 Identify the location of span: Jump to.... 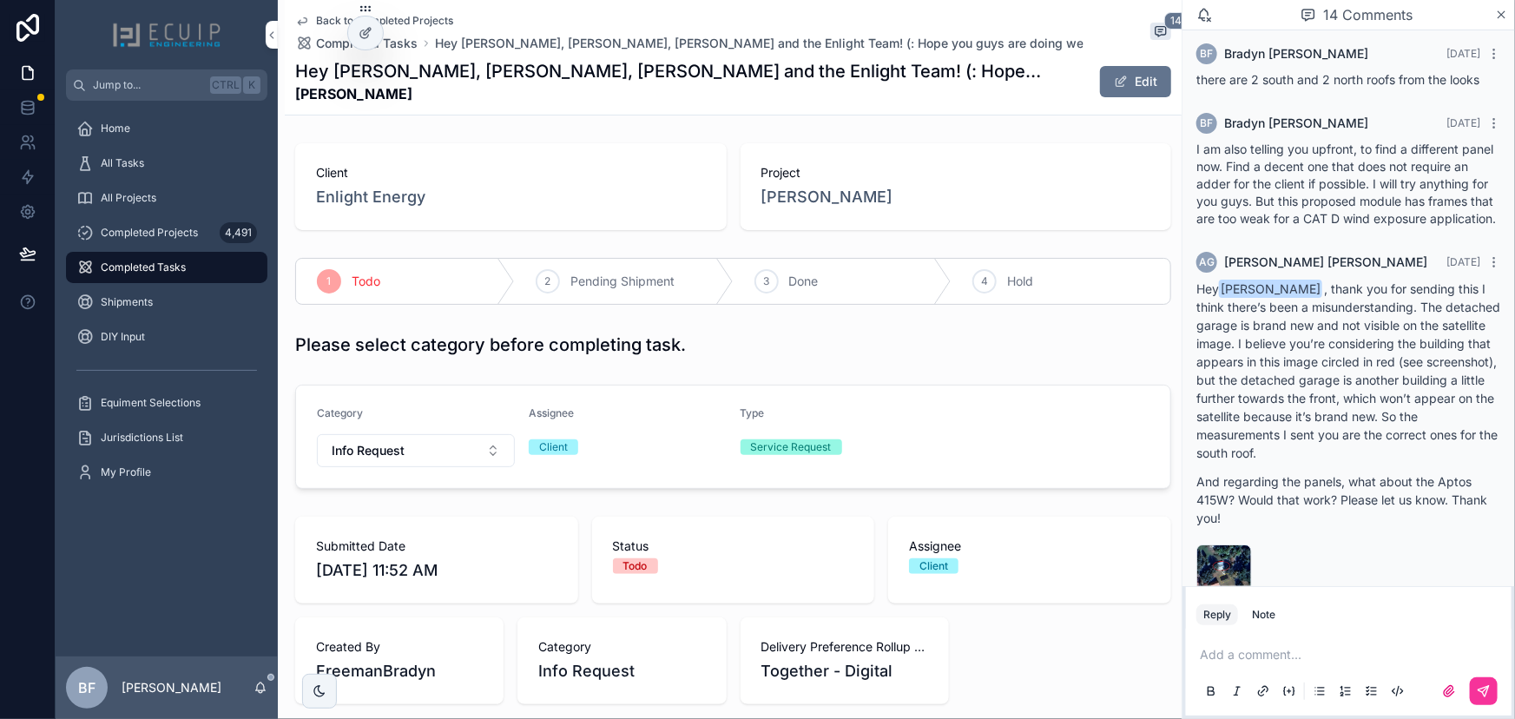
(148, 85).